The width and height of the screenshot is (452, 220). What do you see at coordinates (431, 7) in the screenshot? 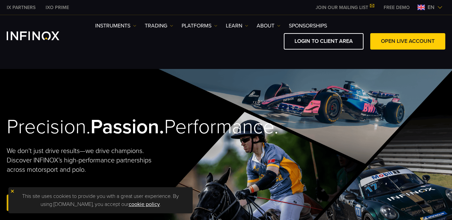
I see `span: en` at bounding box center [431, 7].